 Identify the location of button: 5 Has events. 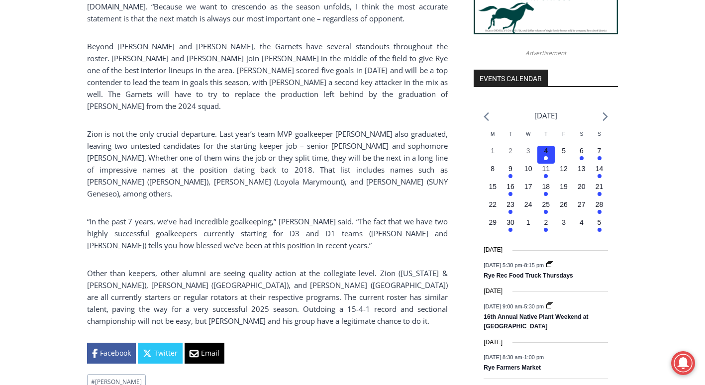
(599, 226).